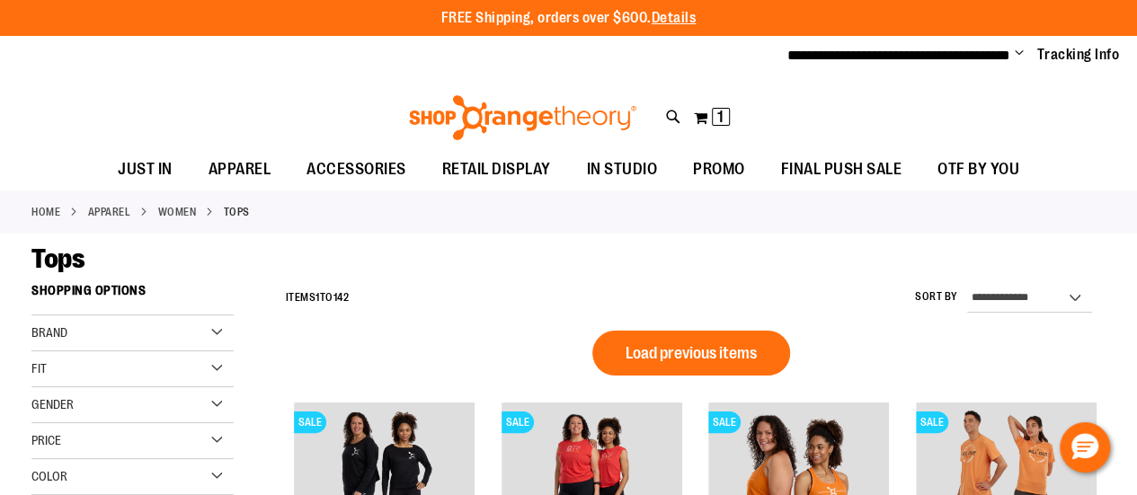 This screenshot has width=1137, height=495. Describe the element at coordinates (356, 170) in the screenshot. I see `a: ACCESSORIES` at that location.